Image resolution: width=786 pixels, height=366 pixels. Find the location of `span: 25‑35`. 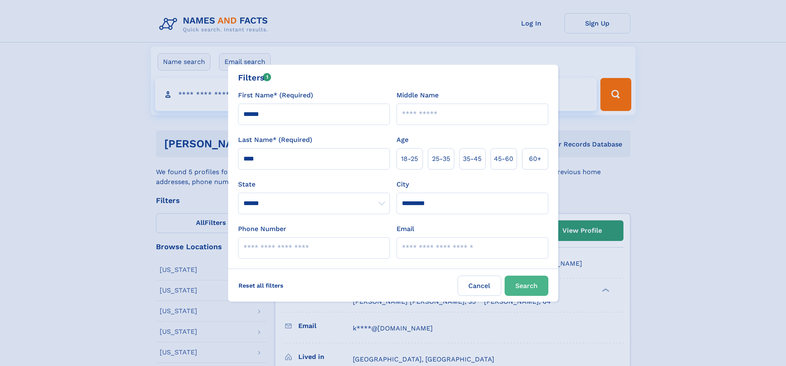

span: 25‑35 is located at coordinates (441, 159).